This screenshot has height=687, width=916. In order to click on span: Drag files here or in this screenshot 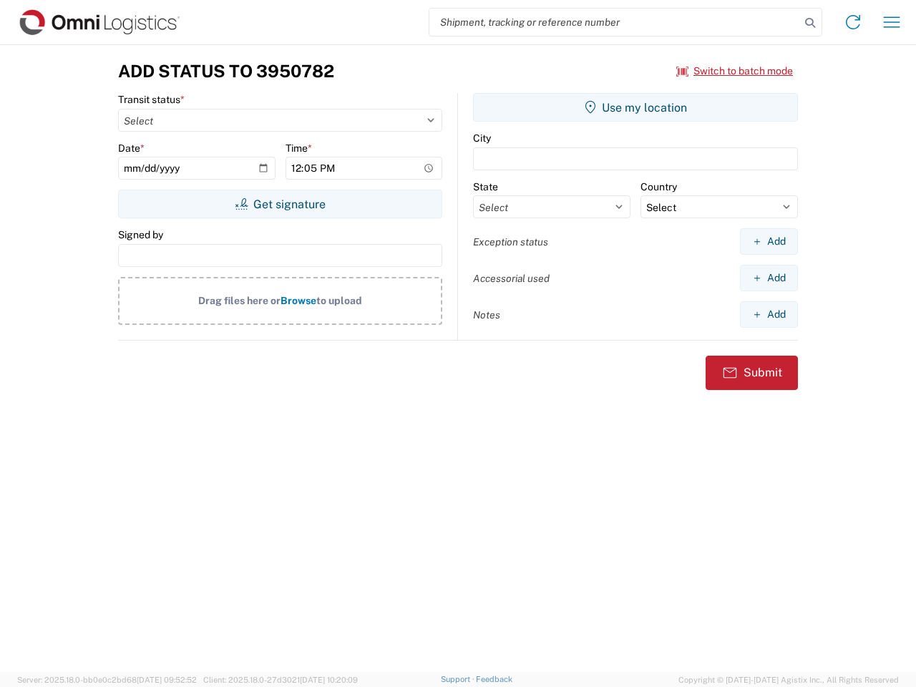, I will do `click(239, 301)`.